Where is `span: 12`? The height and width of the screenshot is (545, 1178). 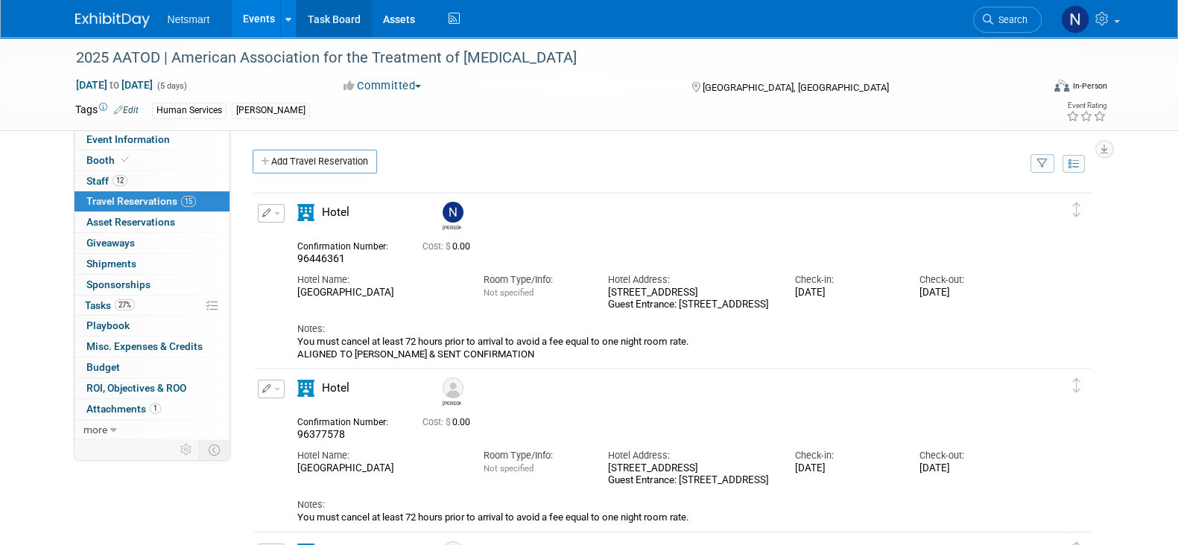 span: 12 is located at coordinates (120, 180).